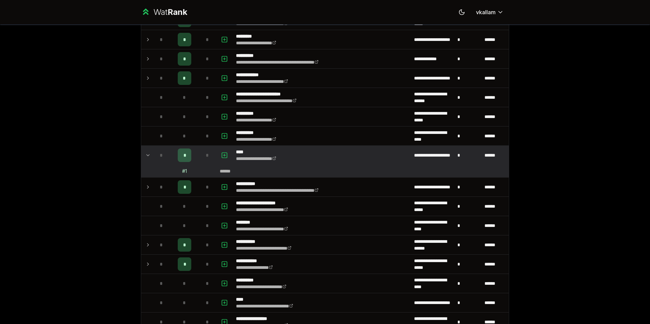  What do you see at coordinates (490, 12) in the screenshot?
I see `button: vkallam` at bounding box center [490, 12].